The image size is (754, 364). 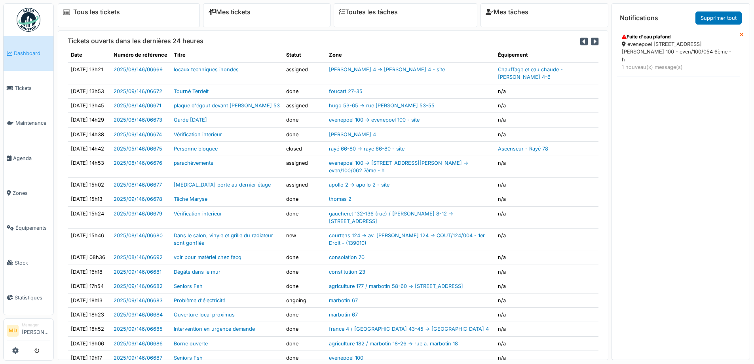 I want to click on a: Tous les tickets, so click(x=97, y=12).